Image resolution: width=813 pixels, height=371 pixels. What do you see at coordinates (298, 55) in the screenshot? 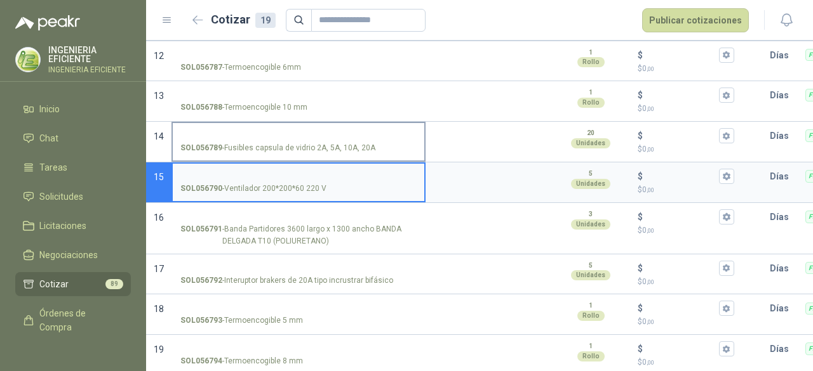
I see `input: SOL056787-Termoencogible 6mm` at bounding box center [298, 55].